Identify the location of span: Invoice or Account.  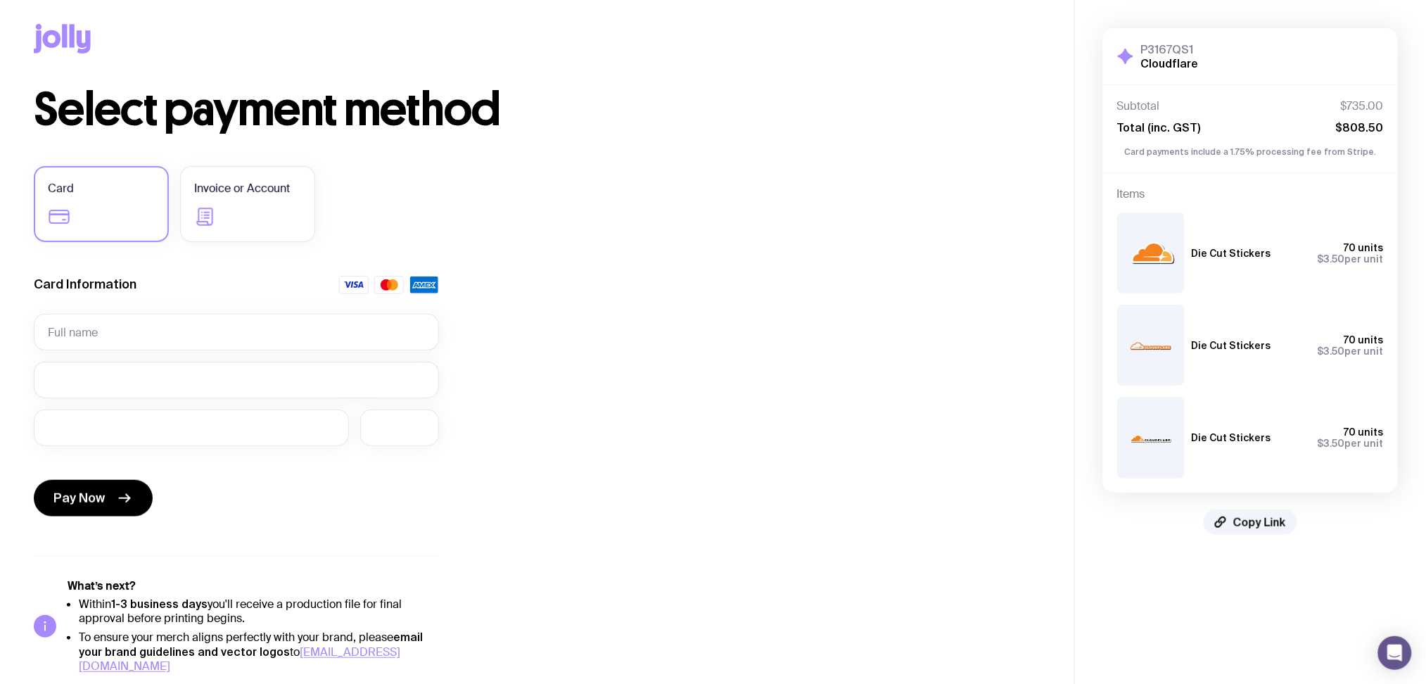
(242, 188).